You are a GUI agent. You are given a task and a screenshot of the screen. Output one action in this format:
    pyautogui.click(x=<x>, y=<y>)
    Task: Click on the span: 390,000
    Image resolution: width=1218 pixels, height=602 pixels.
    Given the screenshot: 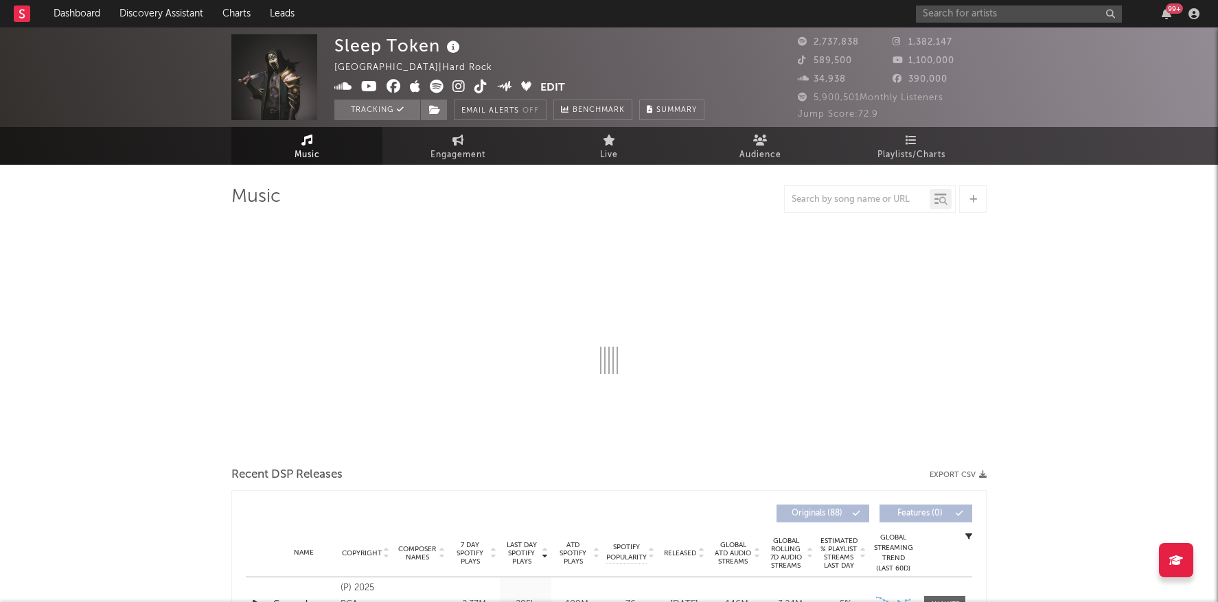 What is the action you would take?
    pyautogui.click(x=920, y=79)
    